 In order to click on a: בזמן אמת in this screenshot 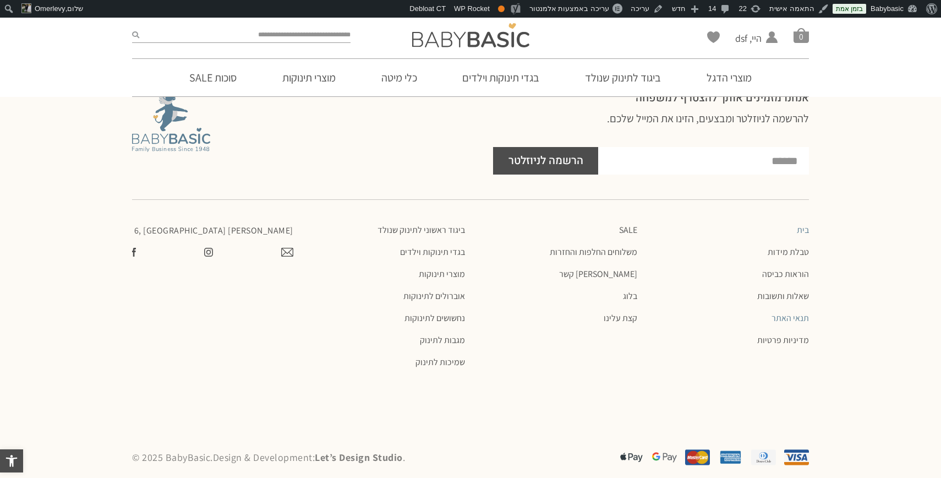, I will do `click(849, 9)`.